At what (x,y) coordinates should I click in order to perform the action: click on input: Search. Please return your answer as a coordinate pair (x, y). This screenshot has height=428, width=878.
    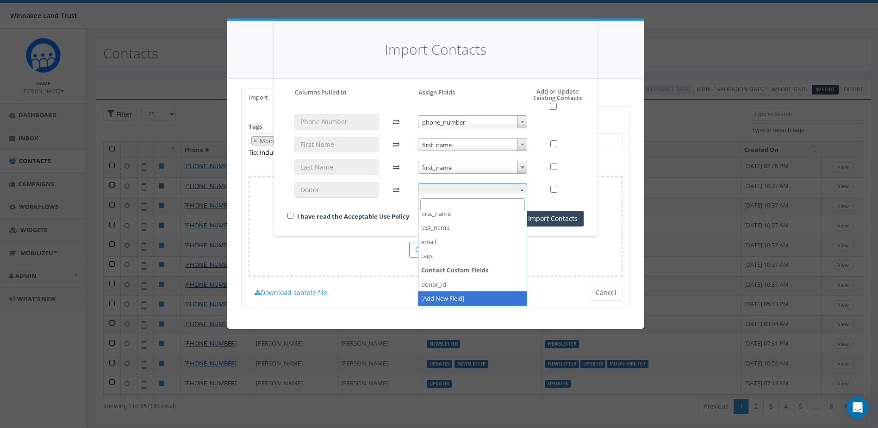
    Looking at the image, I should click on (473, 205).